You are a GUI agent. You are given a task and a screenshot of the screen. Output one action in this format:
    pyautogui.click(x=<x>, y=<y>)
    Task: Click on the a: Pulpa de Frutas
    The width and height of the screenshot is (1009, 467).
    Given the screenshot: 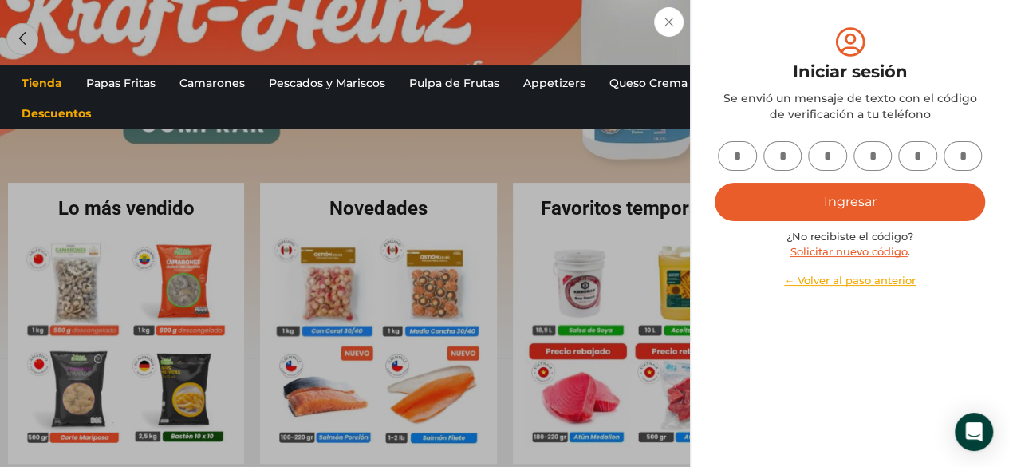 What is the action you would take?
    pyautogui.click(x=454, y=83)
    